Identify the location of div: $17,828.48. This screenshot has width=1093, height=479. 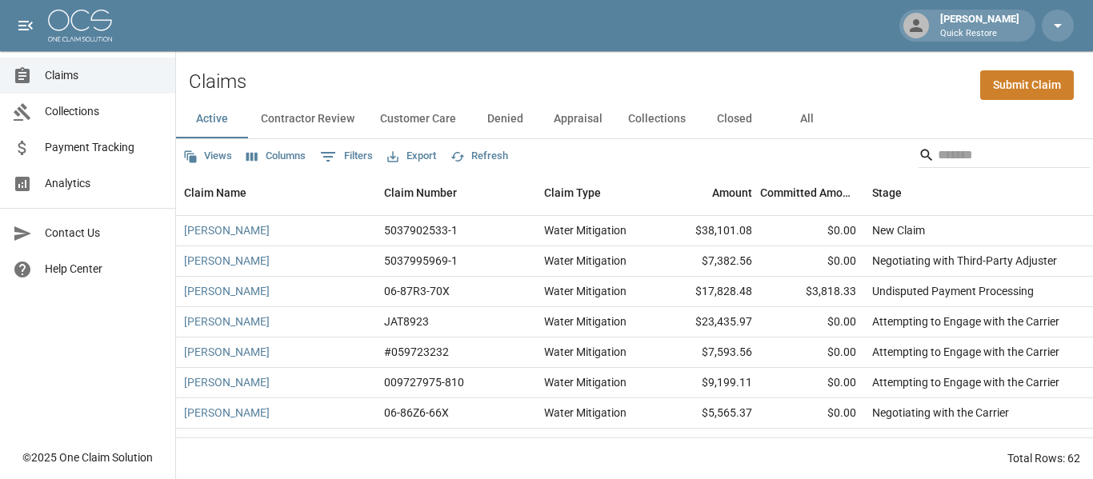
(708, 292).